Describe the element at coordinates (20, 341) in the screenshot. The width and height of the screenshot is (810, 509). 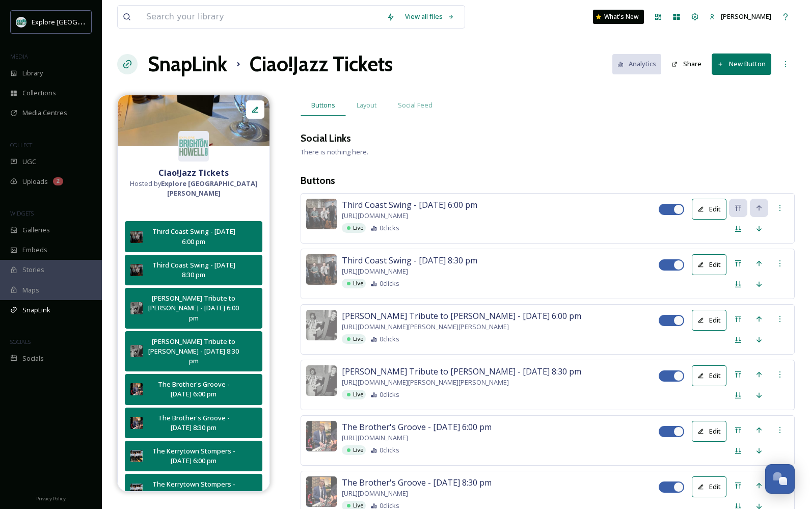
I see `span: SOCIALS` at that location.